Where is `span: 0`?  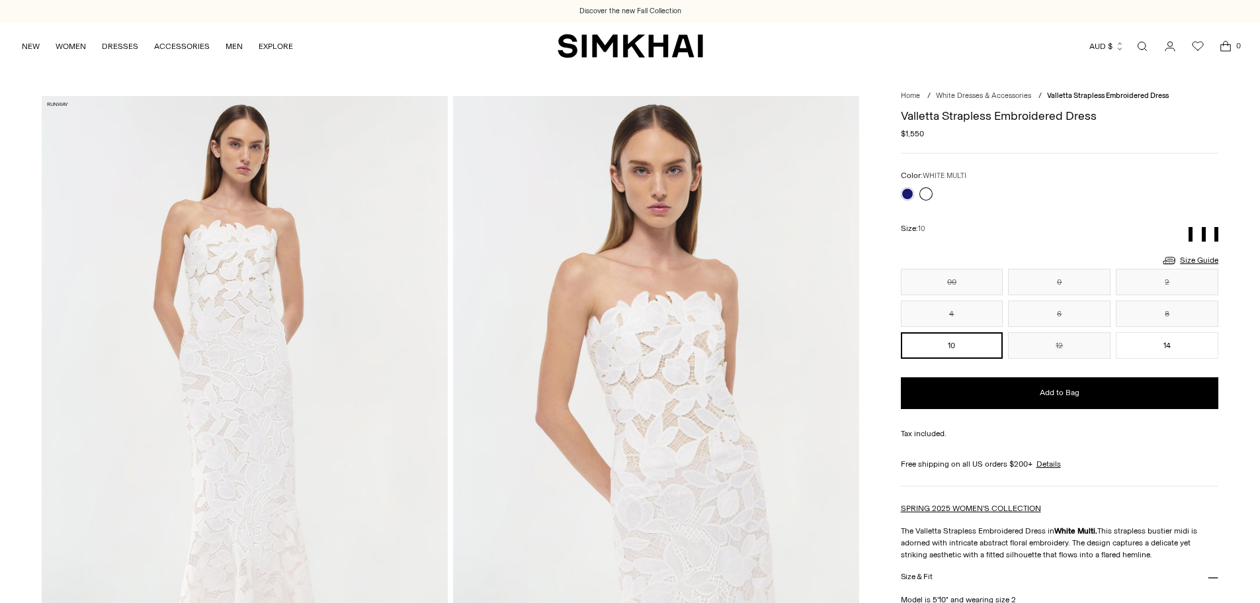
span: 0 is located at coordinates (1238, 46).